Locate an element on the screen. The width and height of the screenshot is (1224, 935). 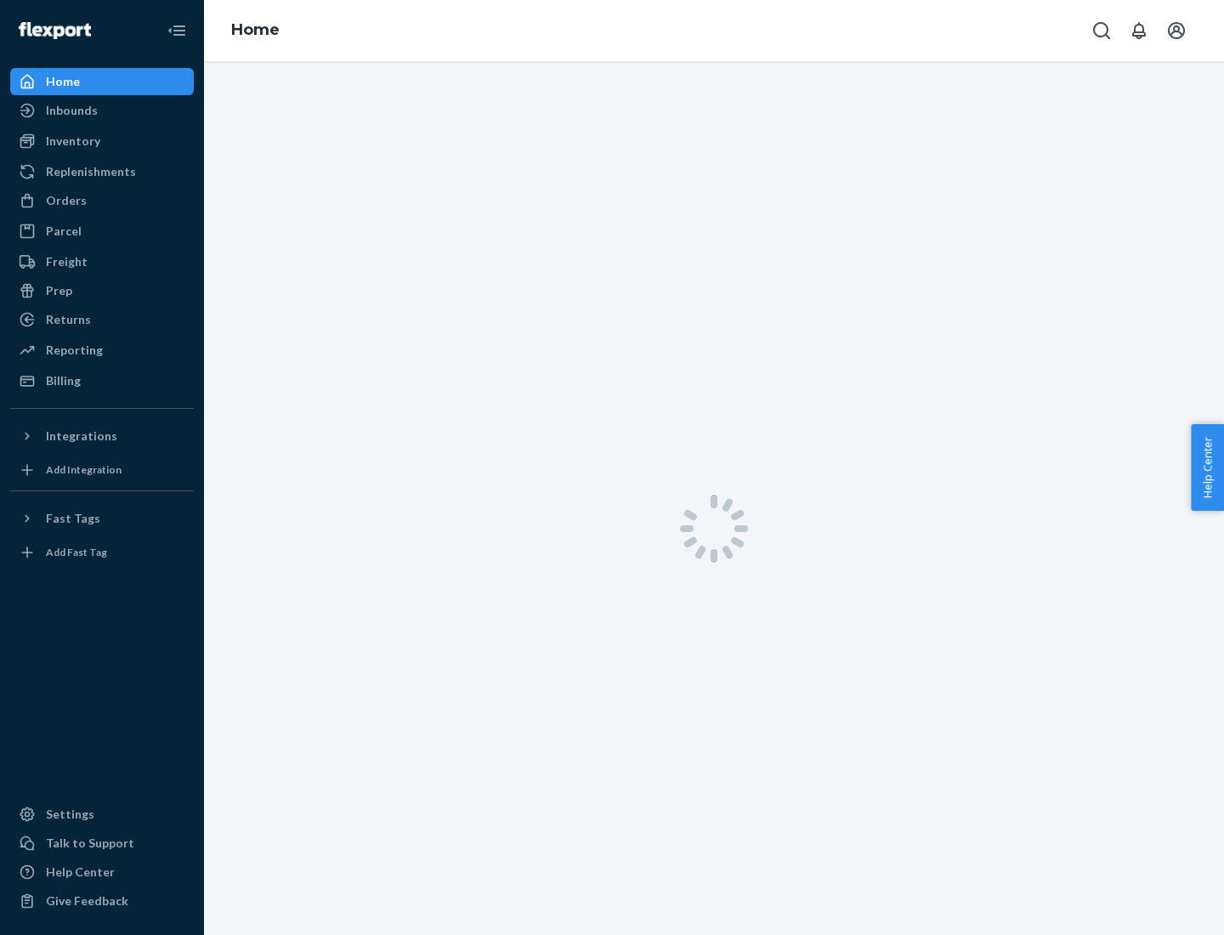
div: Inventory is located at coordinates (73, 141).